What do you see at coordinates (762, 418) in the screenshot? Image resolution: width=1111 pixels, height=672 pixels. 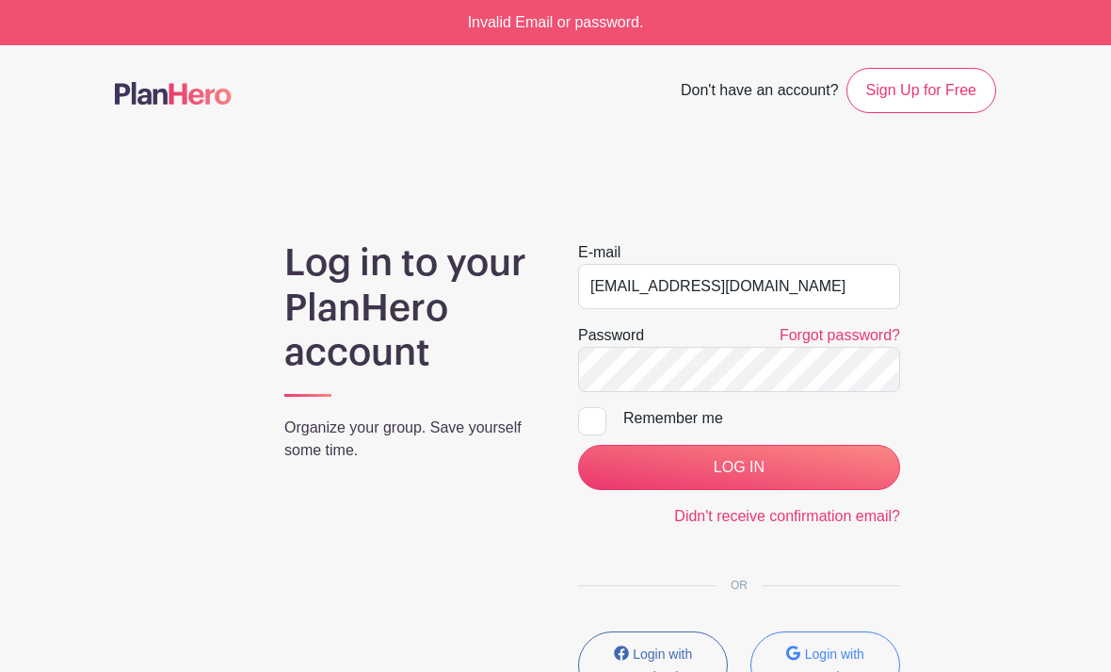 I see `div: Remember me` at bounding box center [762, 418].